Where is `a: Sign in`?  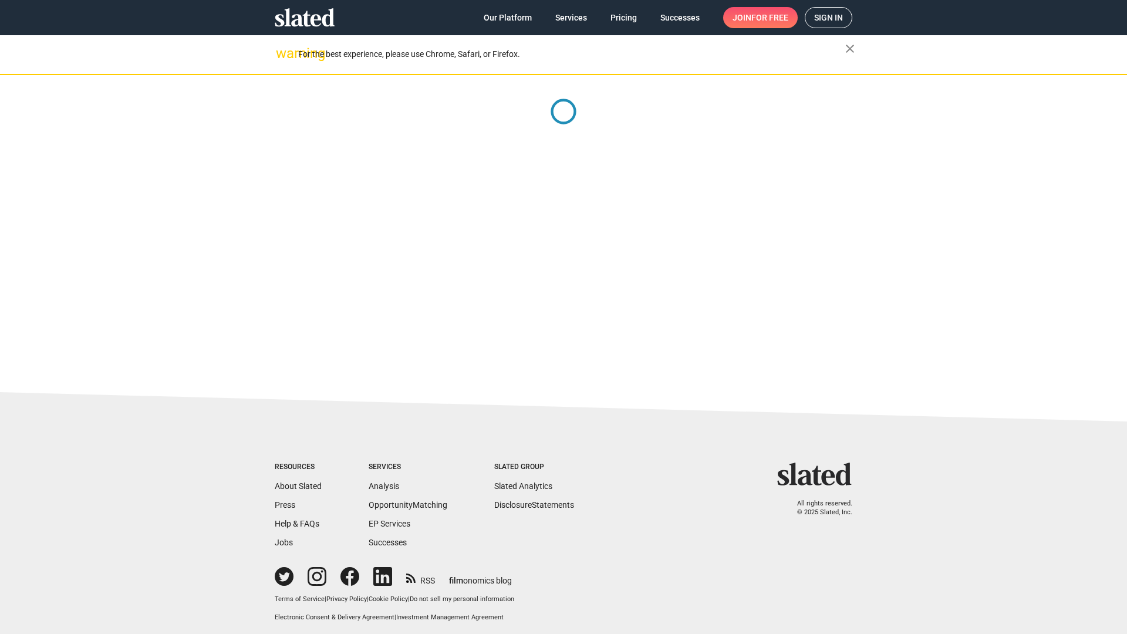 a: Sign in is located at coordinates (828, 18).